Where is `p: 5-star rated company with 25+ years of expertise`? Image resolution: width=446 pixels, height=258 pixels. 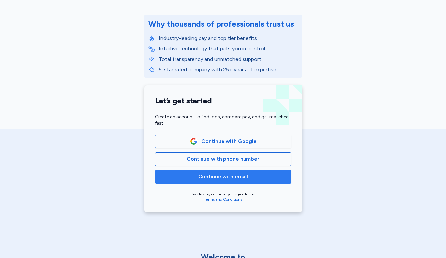
p: 5-star rated company with 25+ years of expertise is located at coordinates (228, 70).